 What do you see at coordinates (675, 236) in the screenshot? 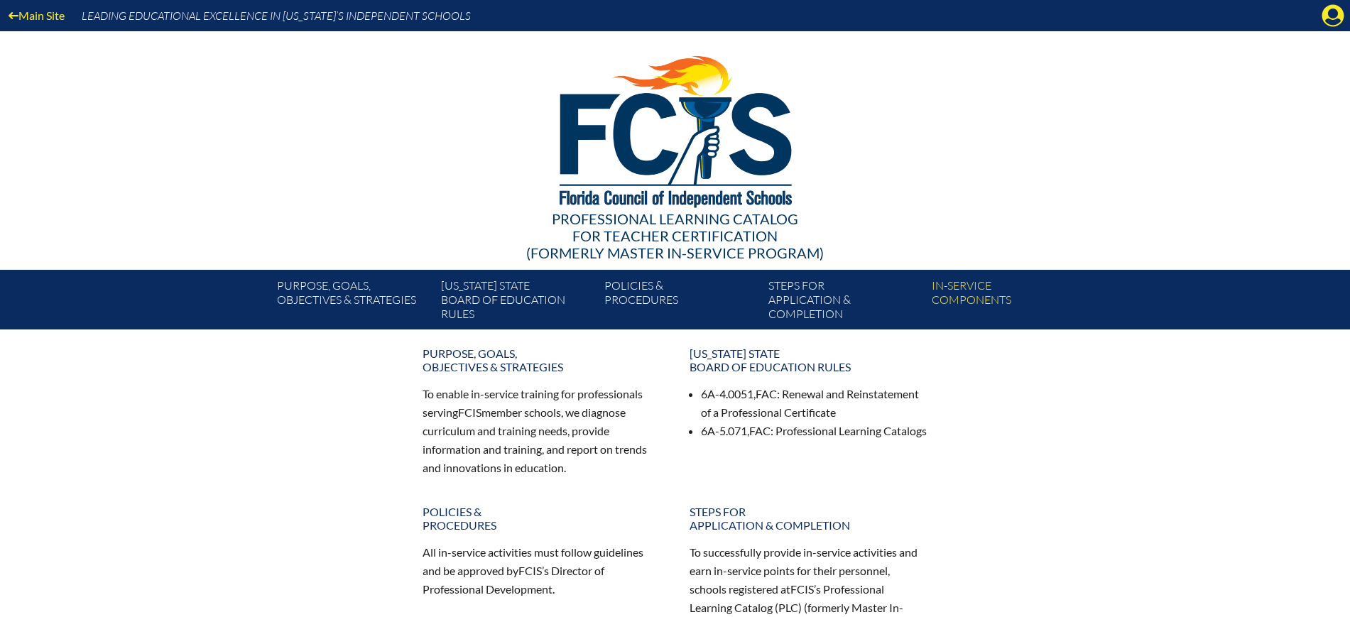
I see `span: for Teacher Certification` at bounding box center [675, 236].